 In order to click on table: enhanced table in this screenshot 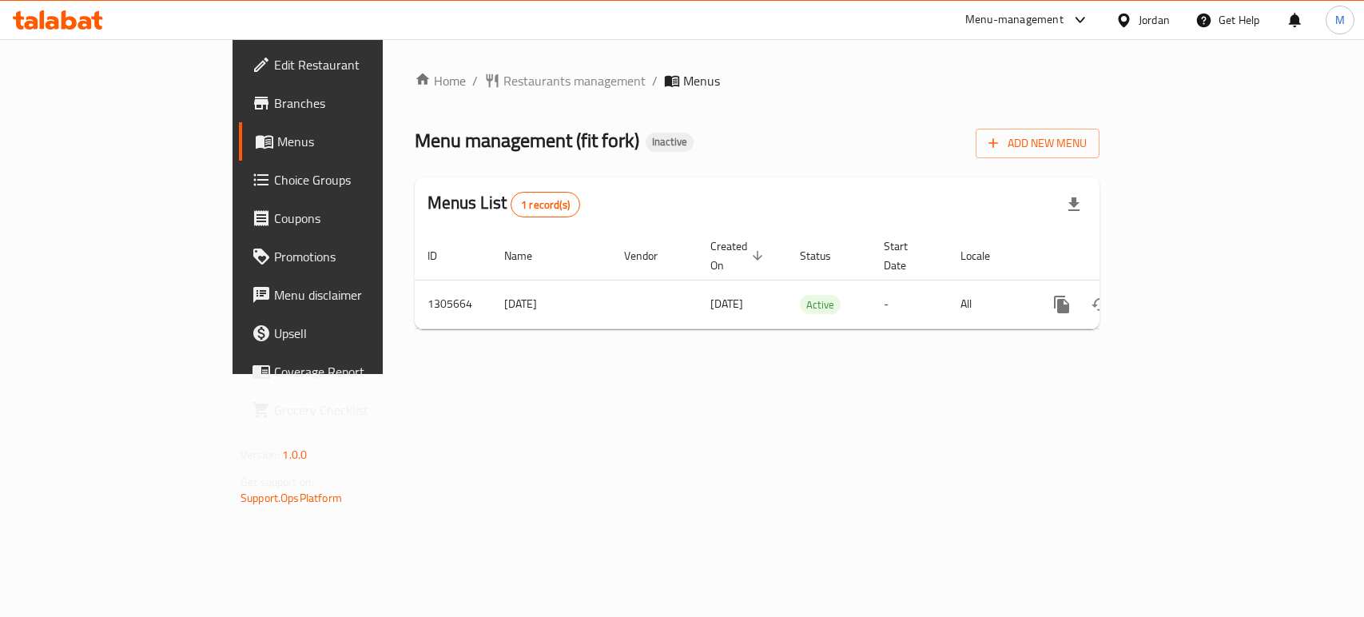, I will do `click(812, 281)`.